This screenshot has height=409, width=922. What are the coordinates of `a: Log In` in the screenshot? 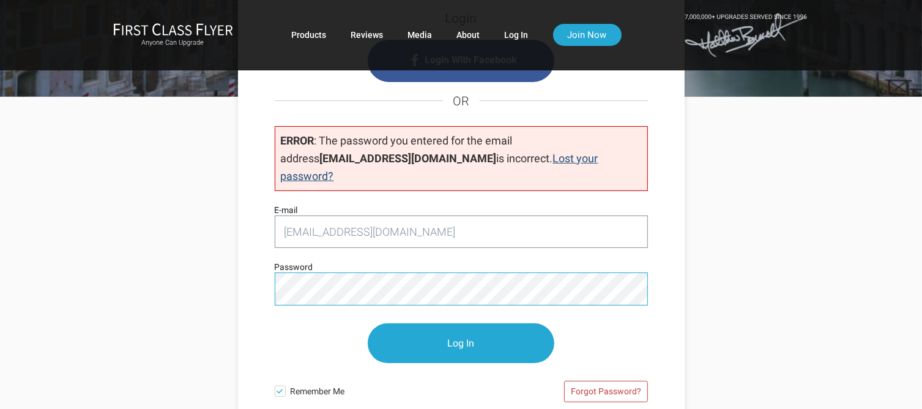 It's located at (517, 35).